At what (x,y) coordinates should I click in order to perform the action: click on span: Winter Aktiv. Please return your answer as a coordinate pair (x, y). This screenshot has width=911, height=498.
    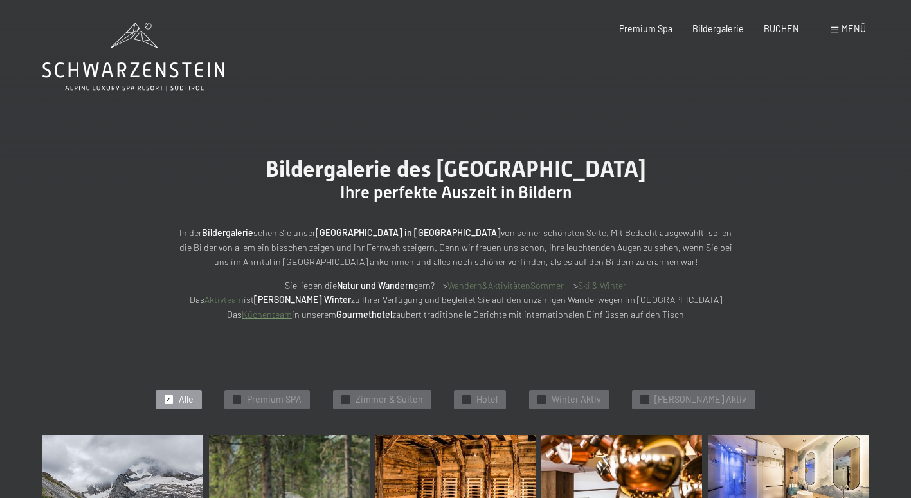
    Looking at the image, I should click on (576, 399).